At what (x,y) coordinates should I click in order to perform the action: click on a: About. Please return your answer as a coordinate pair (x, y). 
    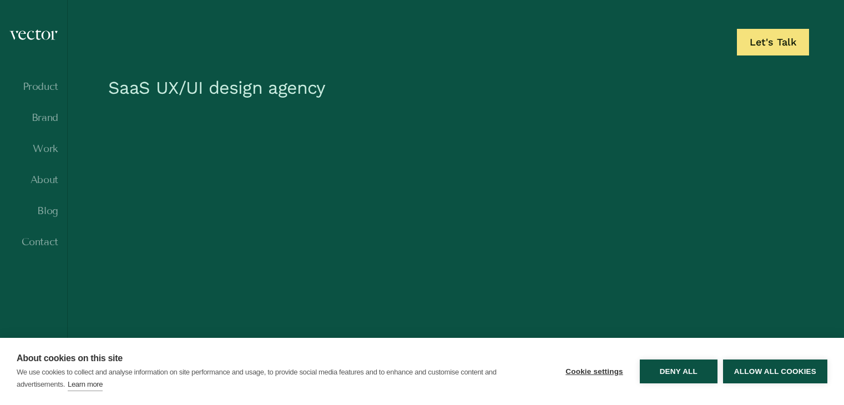
    Looking at the image, I should click on (33, 180).